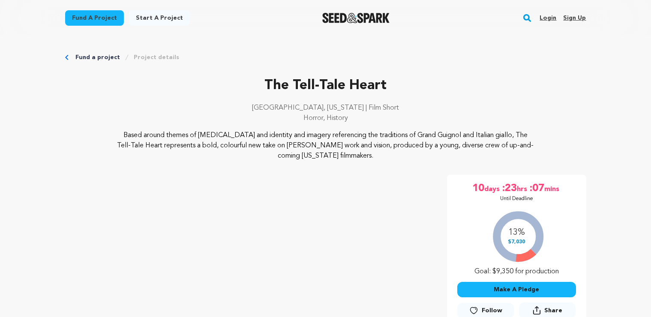  I want to click on a: Login, so click(548, 18).